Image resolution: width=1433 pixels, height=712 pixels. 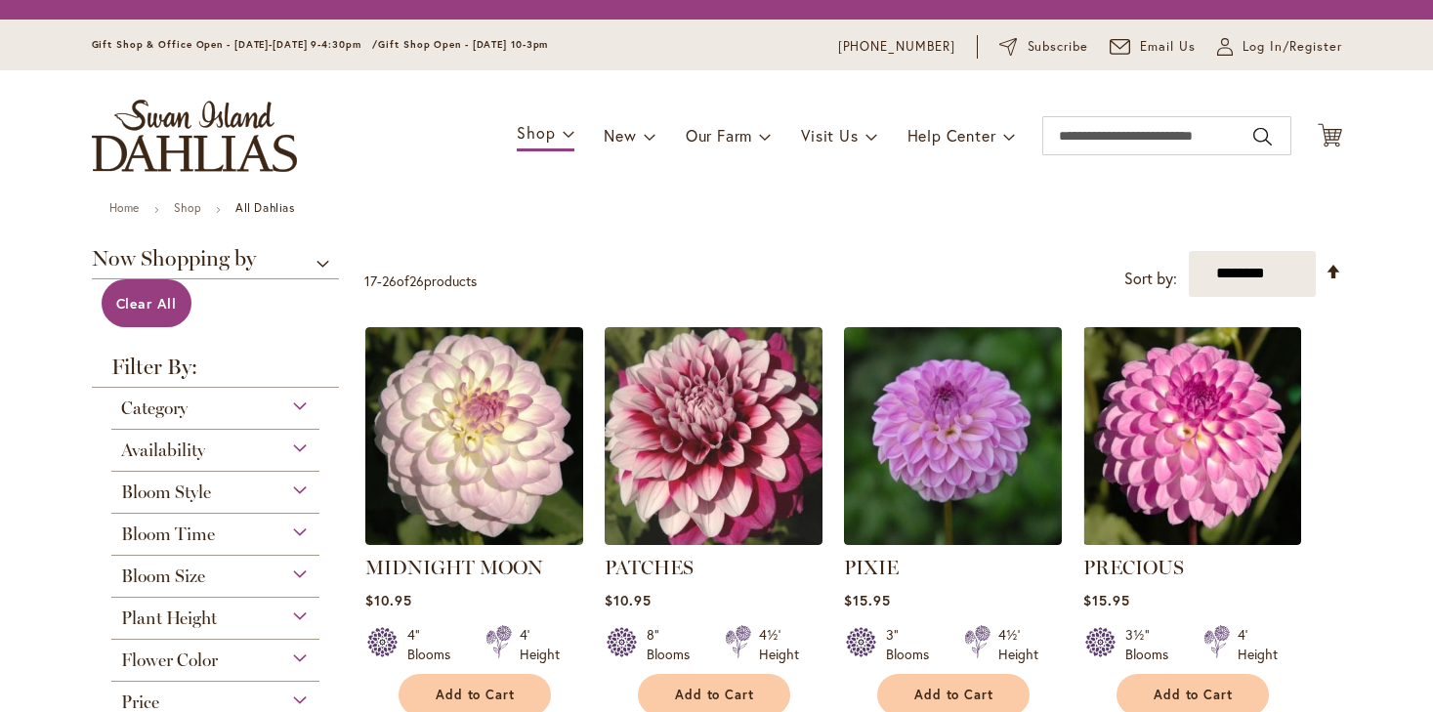 What do you see at coordinates (265, 207) in the screenshot?
I see `strong: All Dahlias` at bounding box center [265, 207].